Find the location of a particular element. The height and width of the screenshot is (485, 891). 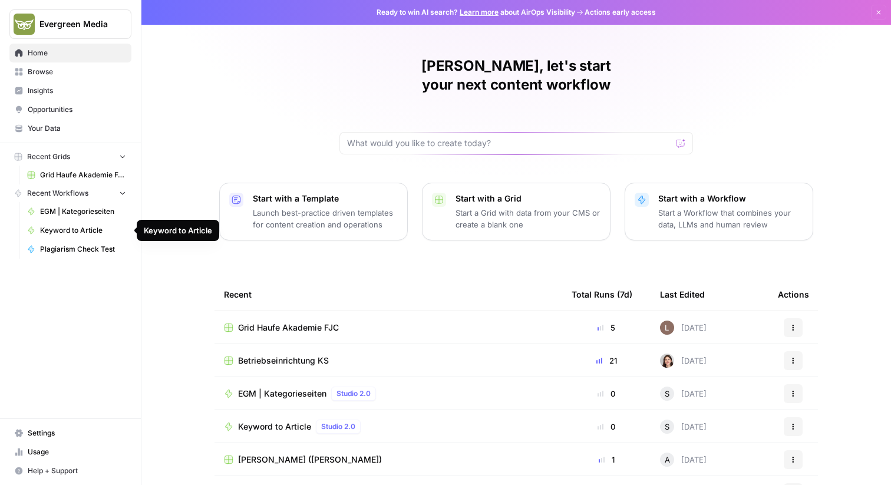

div: 1 is located at coordinates (606, 460).